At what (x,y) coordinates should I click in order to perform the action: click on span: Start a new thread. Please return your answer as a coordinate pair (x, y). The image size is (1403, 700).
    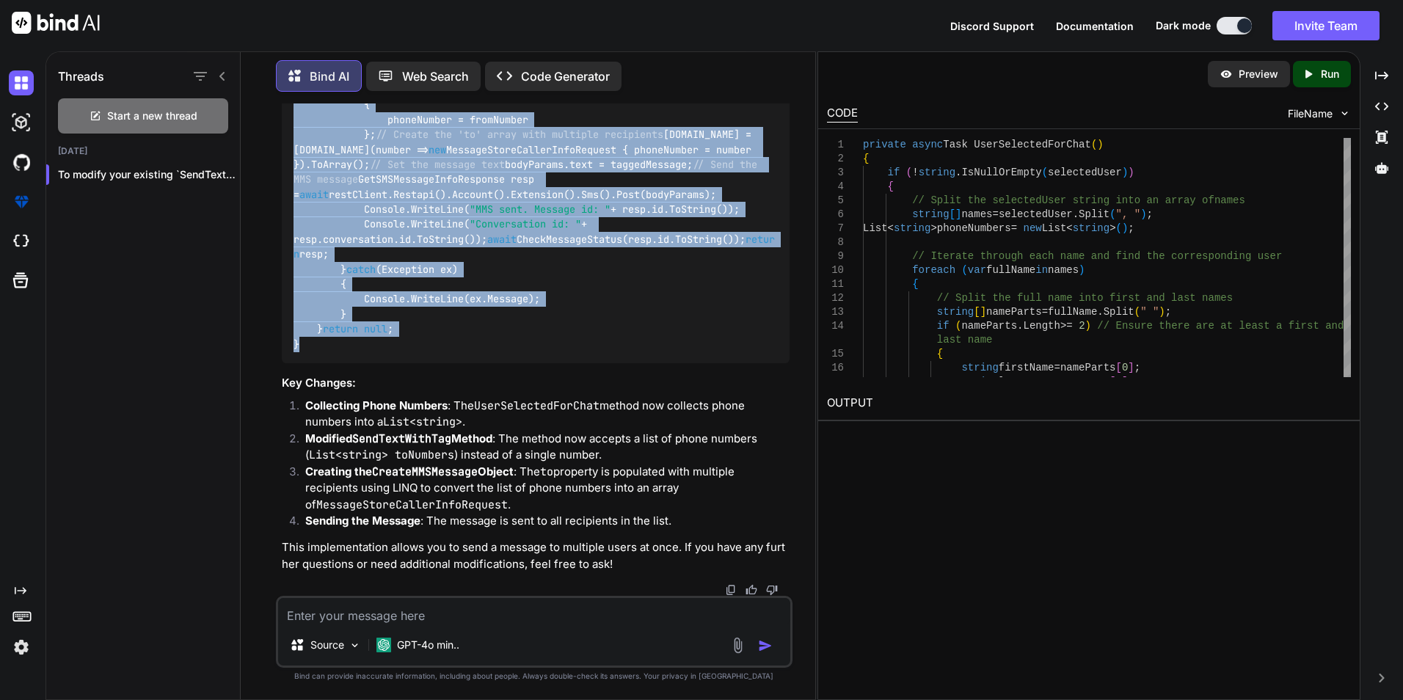
    Looking at the image, I should click on (152, 116).